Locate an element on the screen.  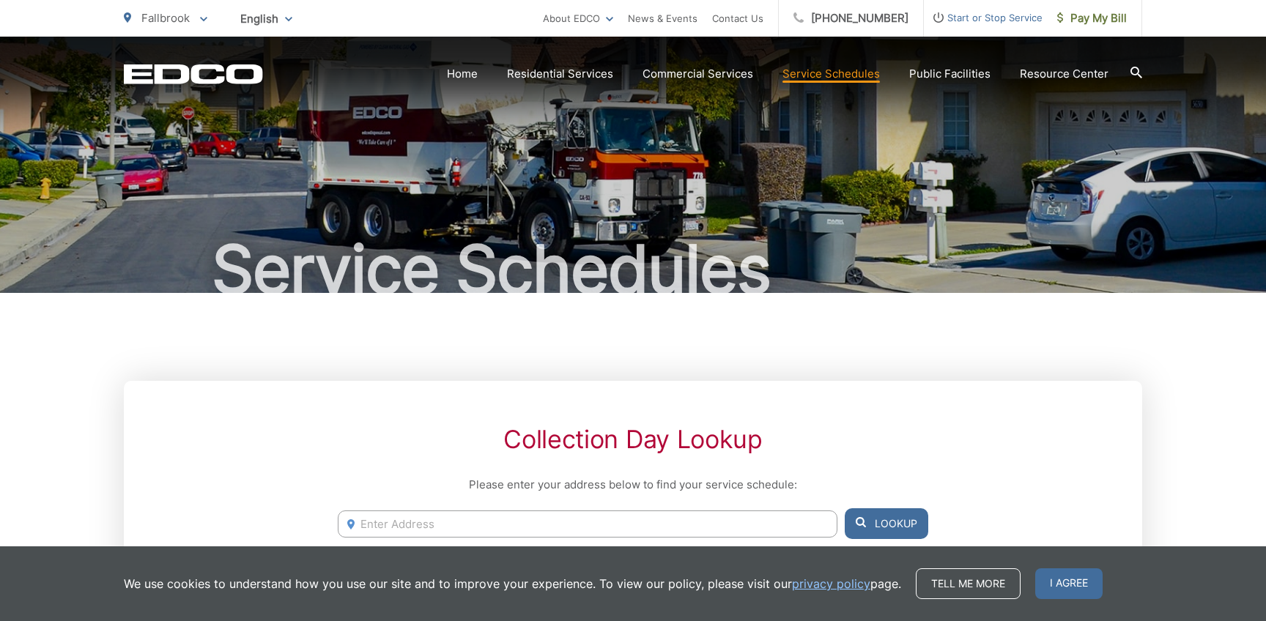
p: Please enter your address below to find your service schedule: is located at coordinates (633, 485).